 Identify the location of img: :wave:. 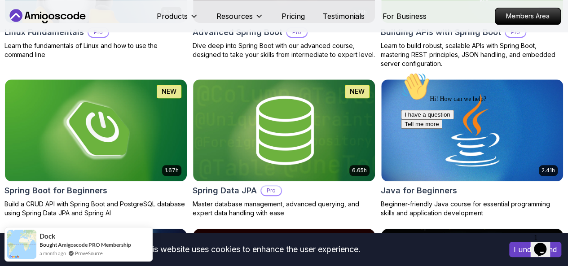
(18, 18).